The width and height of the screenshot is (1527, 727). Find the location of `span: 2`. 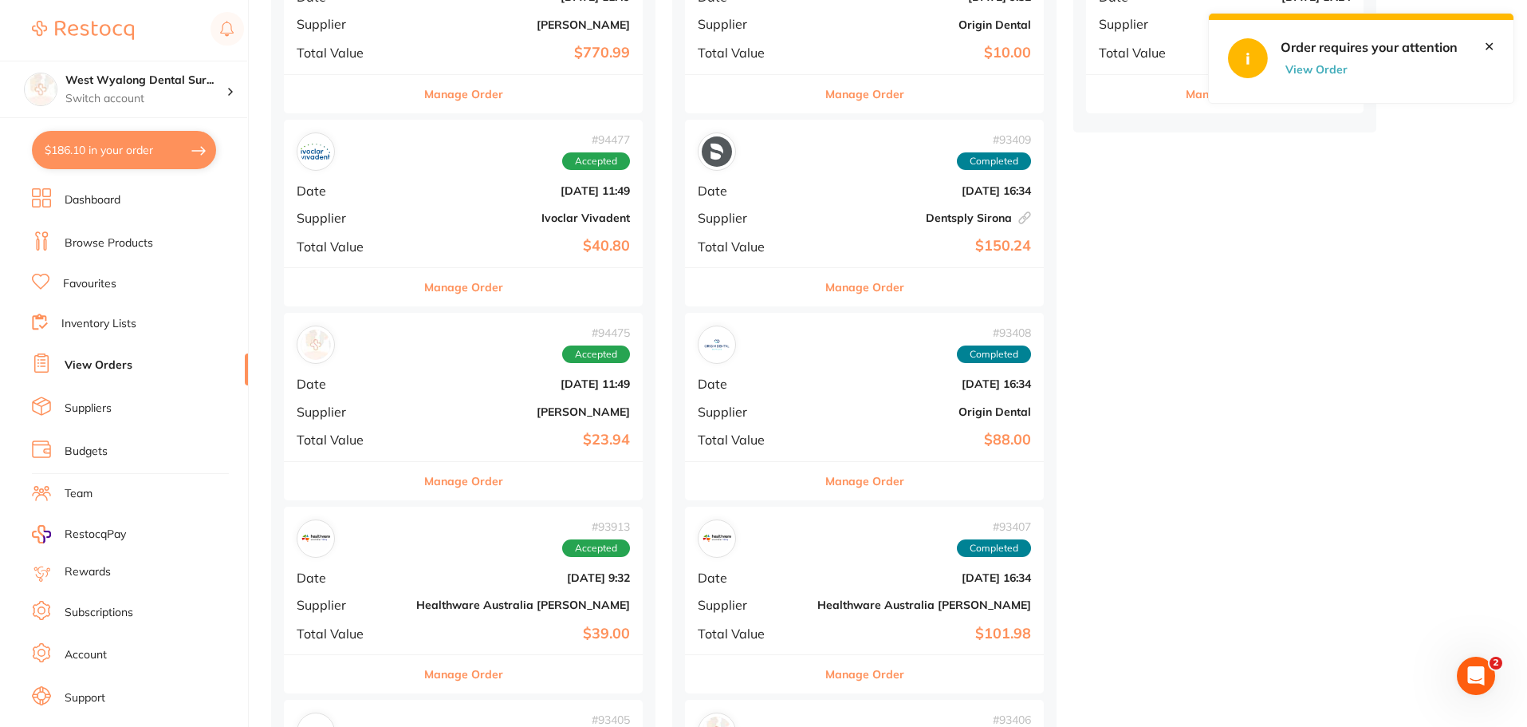

span: 2 is located at coordinates (1496, 663).